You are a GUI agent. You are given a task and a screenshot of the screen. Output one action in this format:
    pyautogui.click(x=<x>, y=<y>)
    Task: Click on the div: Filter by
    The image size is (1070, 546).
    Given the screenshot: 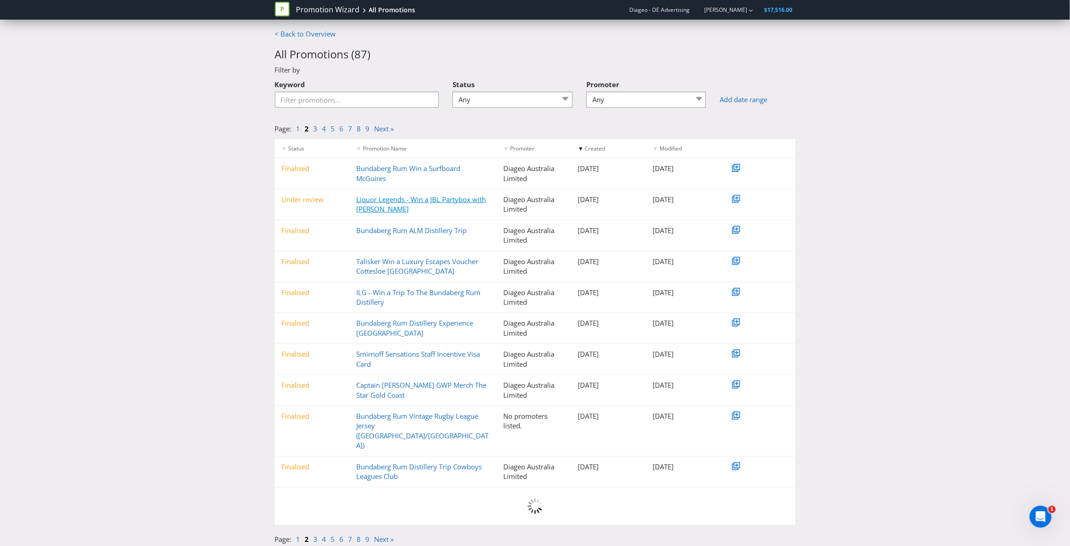 What is the action you would take?
    pyautogui.click(x=535, y=70)
    